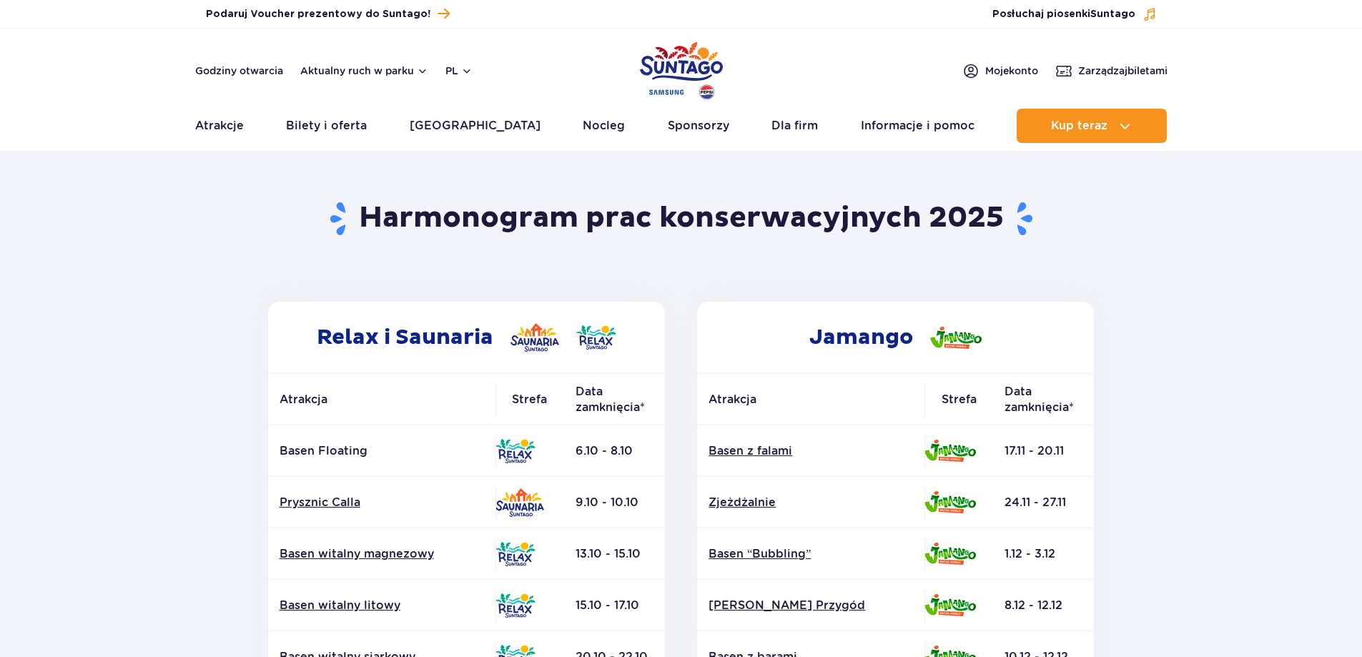 The height and width of the screenshot is (657, 1362). I want to click on a: Nocleg, so click(604, 126).